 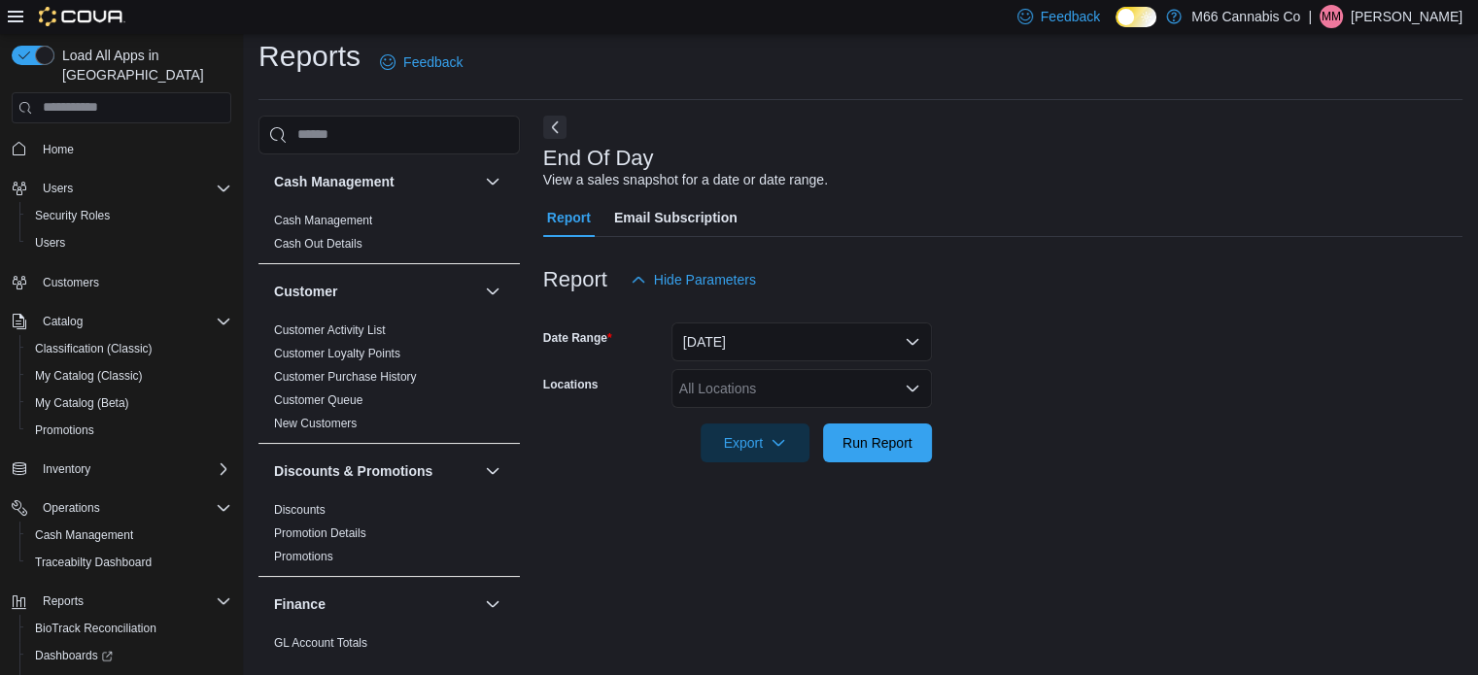 What do you see at coordinates (93, 563) in the screenshot?
I see `a: Traceabilty Dashboard` at bounding box center [93, 563].